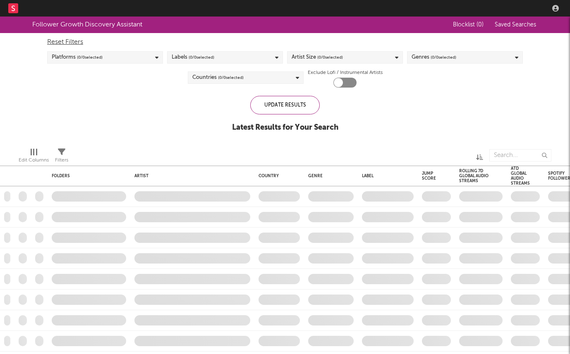 The height and width of the screenshot is (354, 570). What do you see at coordinates (468, 25) in the screenshot?
I see `span: Blocklist` at bounding box center [468, 25].